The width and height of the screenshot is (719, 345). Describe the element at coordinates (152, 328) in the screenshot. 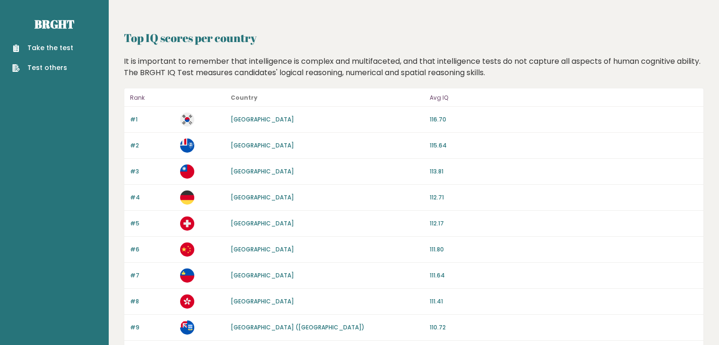

I see `p: #9` at that location.